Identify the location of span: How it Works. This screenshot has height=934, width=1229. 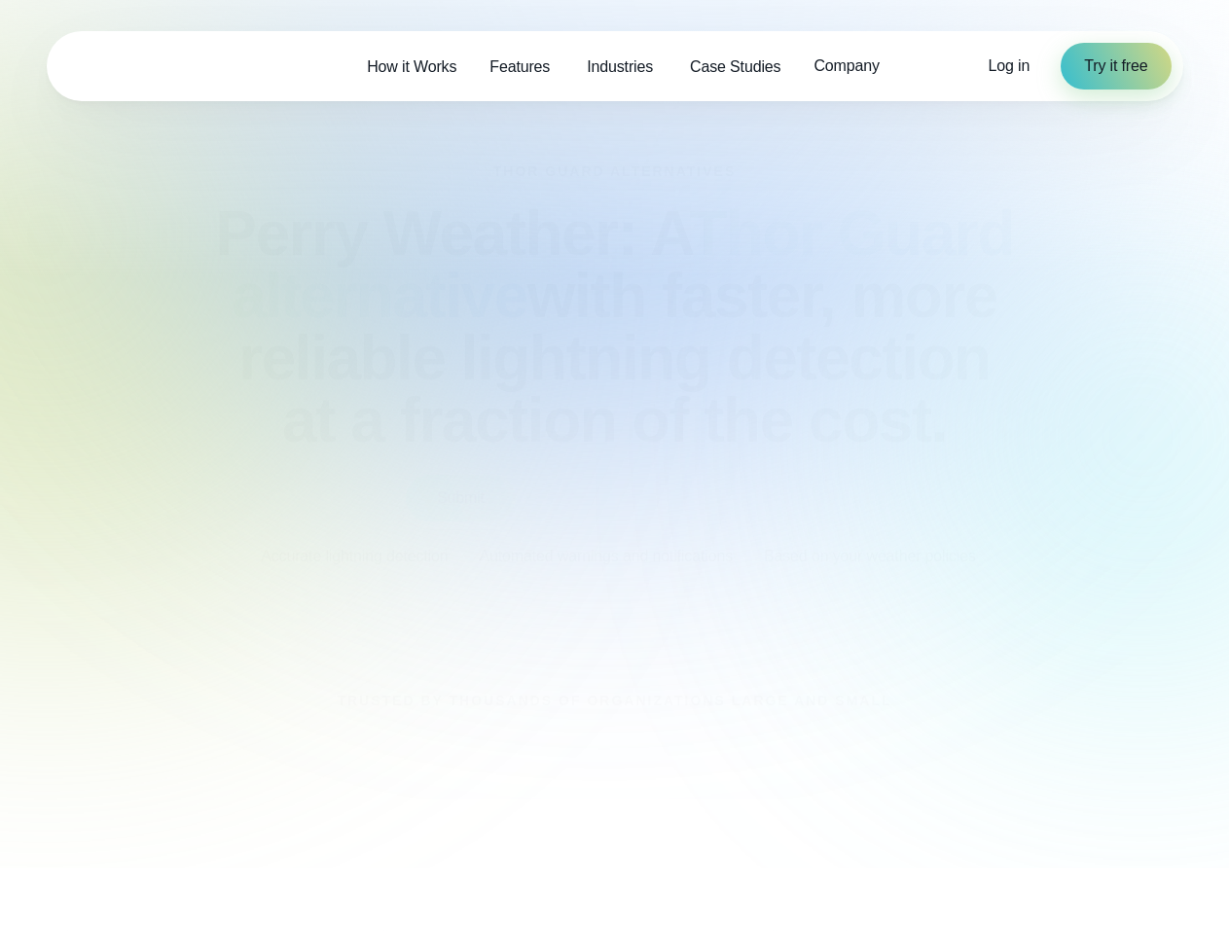
(411, 67).